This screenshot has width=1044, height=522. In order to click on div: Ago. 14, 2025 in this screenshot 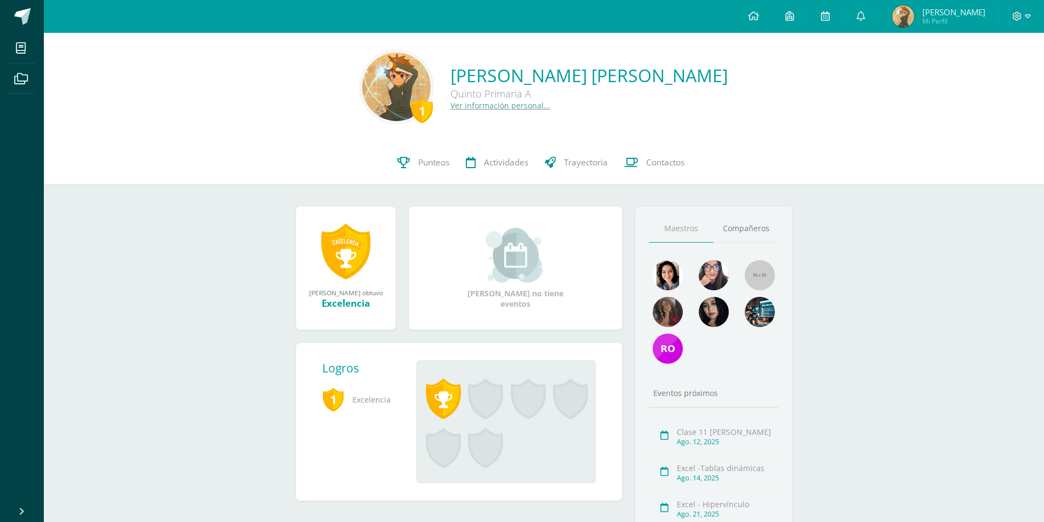, I will do `click(725, 478)`.